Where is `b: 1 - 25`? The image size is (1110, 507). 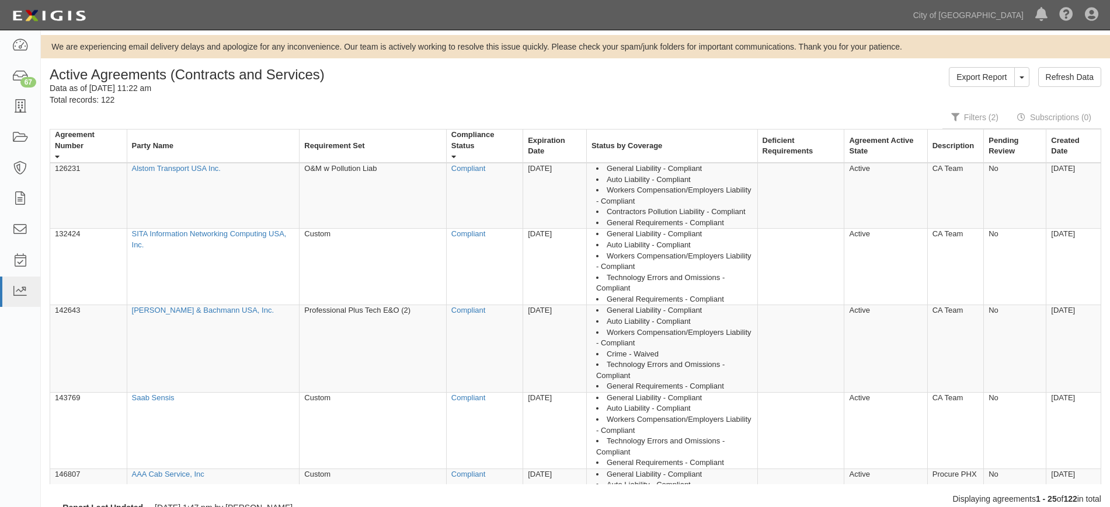
b: 1 - 25 is located at coordinates (1046, 499).